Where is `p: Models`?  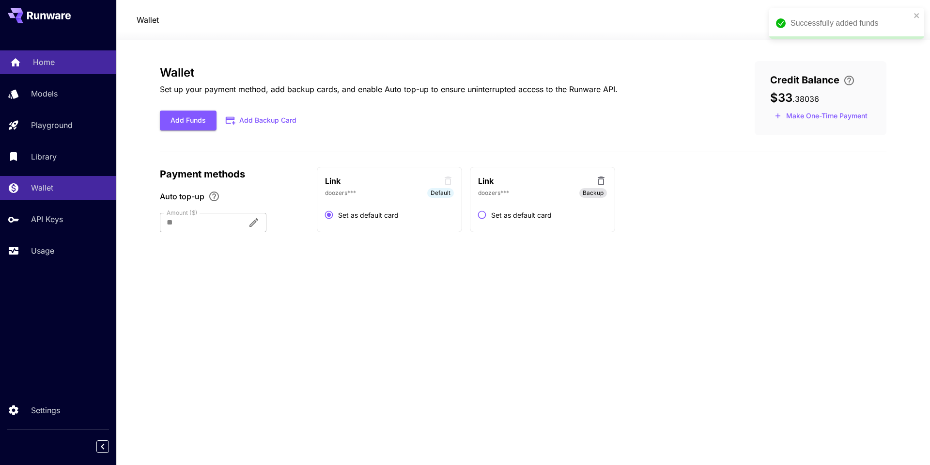 p: Models is located at coordinates (44, 94).